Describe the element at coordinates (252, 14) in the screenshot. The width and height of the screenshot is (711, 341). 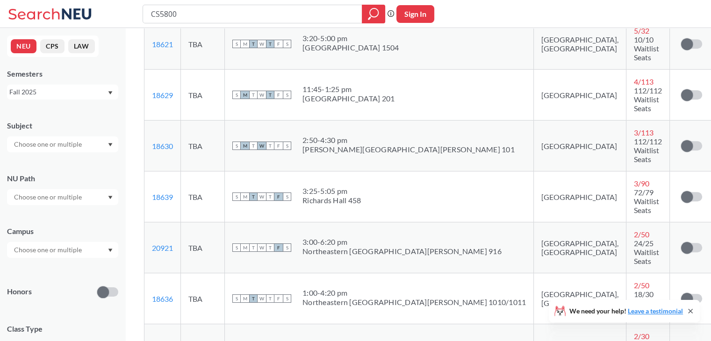
I see `input: Class, professor, course number, "phrase"` at that location.